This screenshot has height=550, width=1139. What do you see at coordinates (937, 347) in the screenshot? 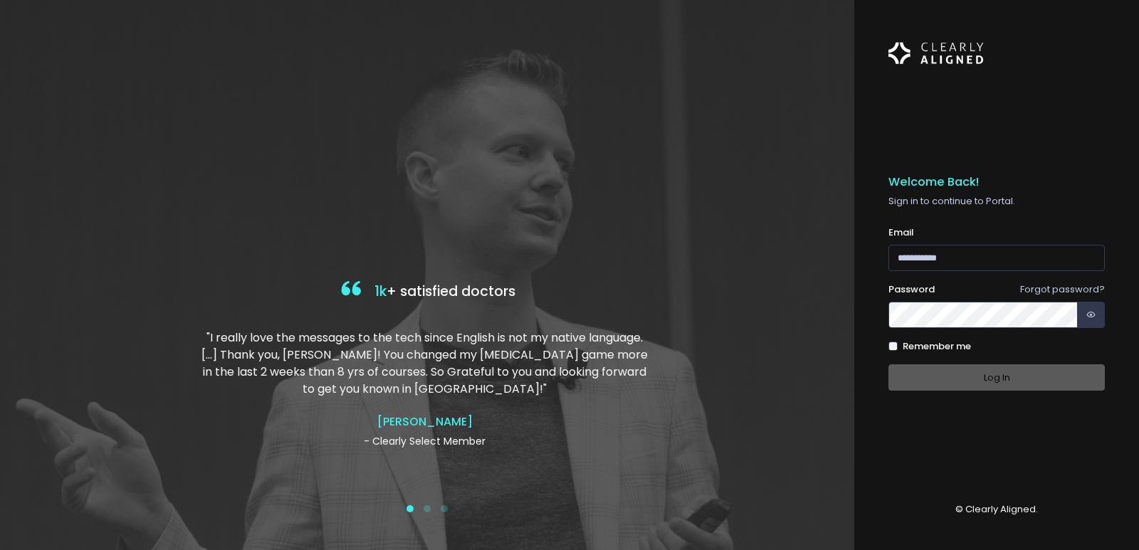
I see `label: Remember me` at bounding box center [937, 347].